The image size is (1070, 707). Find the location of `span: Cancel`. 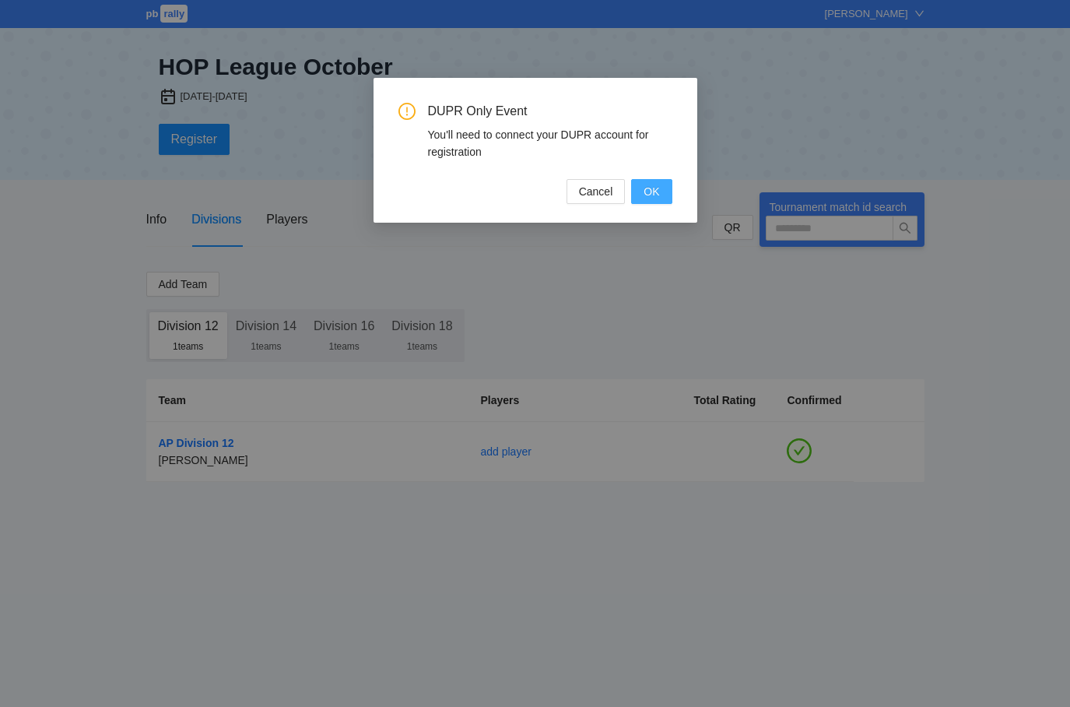

span: Cancel is located at coordinates (596, 191).